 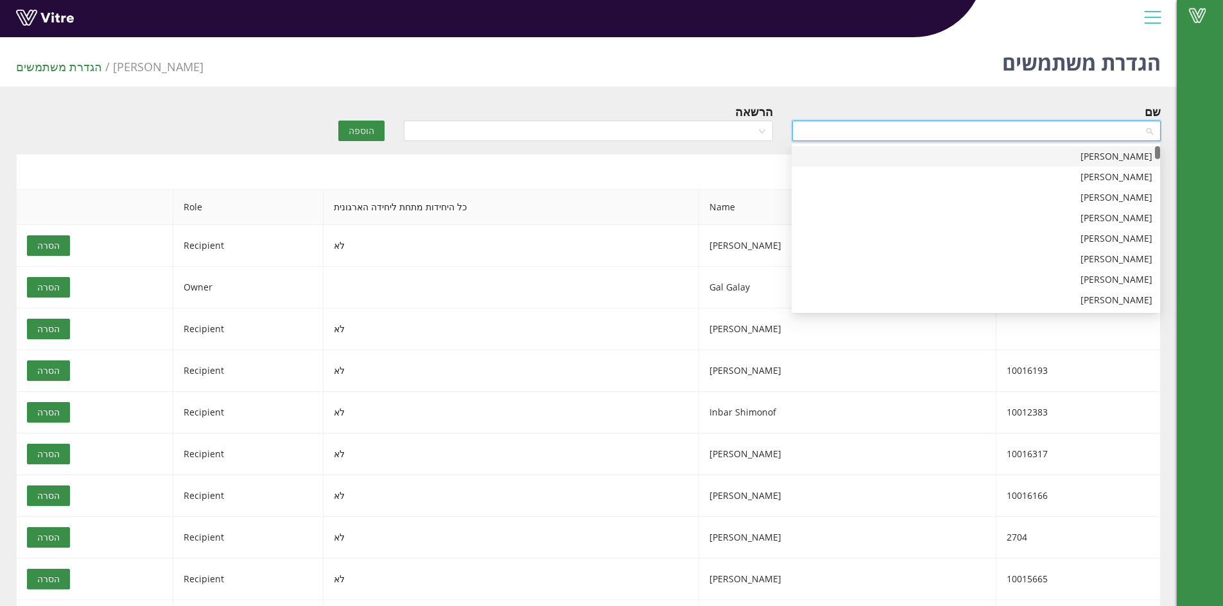 I want to click on div: Tali Lavi, so click(x=975, y=177).